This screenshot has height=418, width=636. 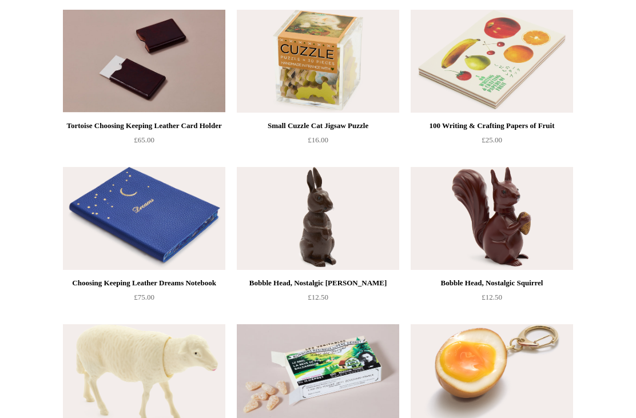 I want to click on img: Bobble Head, Nostalgic Brown Bunny, so click(x=318, y=218).